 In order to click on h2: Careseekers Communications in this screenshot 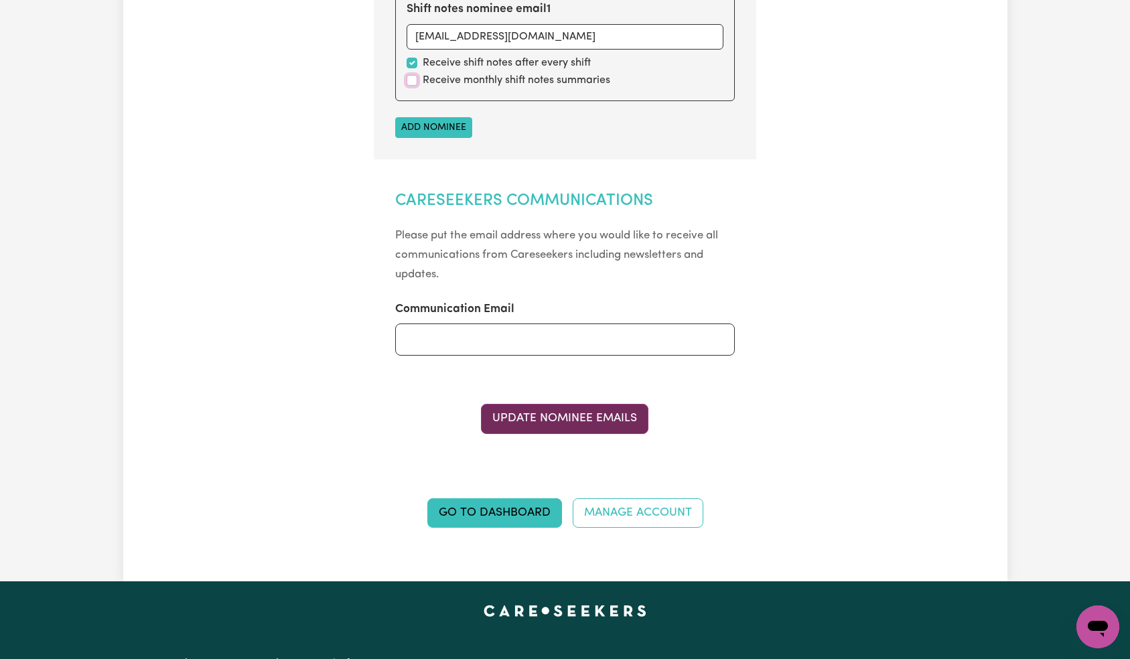, I will do `click(565, 201)`.